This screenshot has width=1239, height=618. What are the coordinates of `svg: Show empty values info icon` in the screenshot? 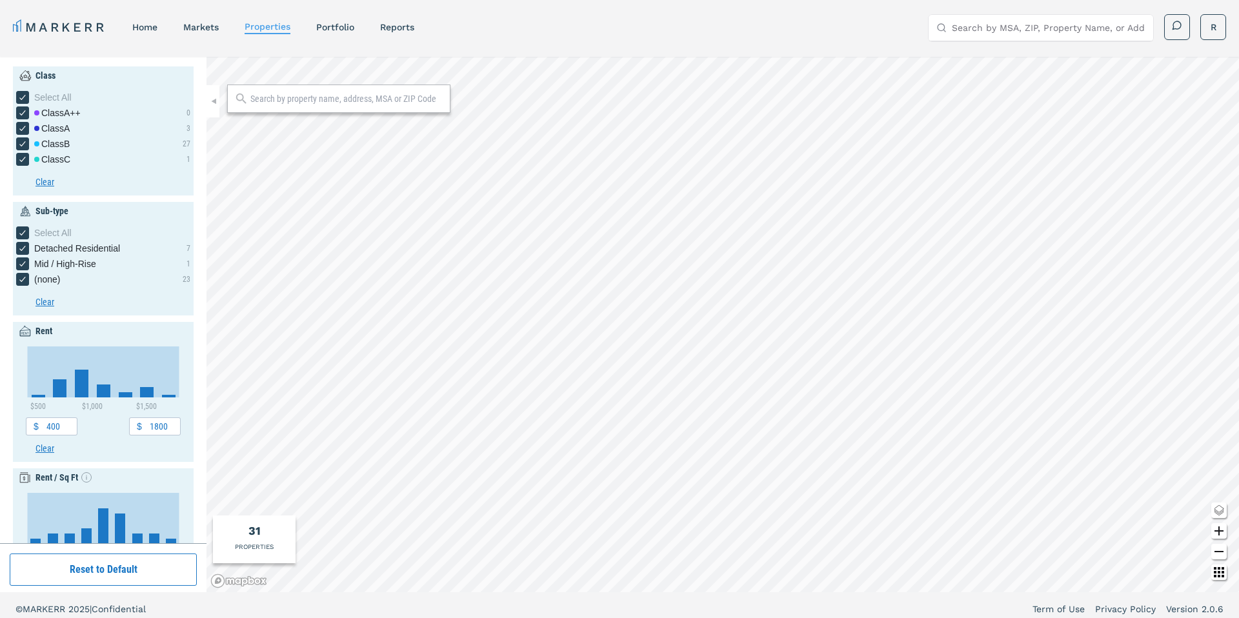 It's located at (86, 477).